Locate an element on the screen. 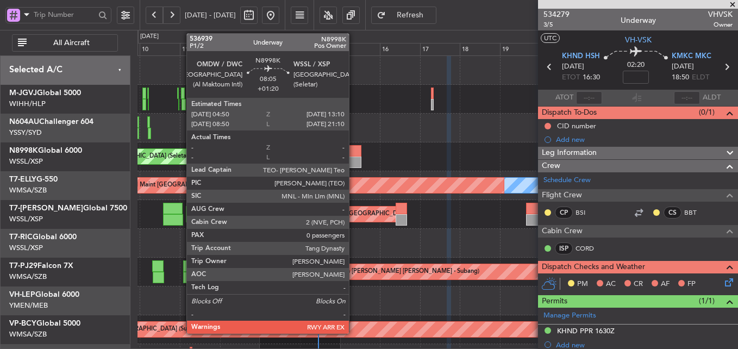 The height and width of the screenshot is (349, 738). div: 10 is located at coordinates (160, 49).